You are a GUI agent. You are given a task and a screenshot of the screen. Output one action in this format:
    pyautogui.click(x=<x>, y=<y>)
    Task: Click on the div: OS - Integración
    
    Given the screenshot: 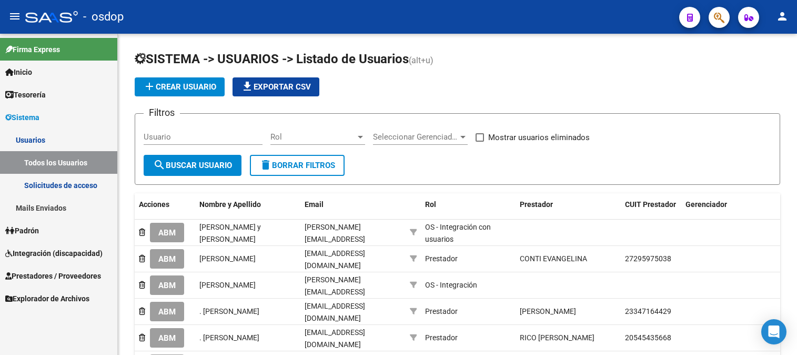 What is the action you would take?
    pyautogui.click(x=451, y=285)
    